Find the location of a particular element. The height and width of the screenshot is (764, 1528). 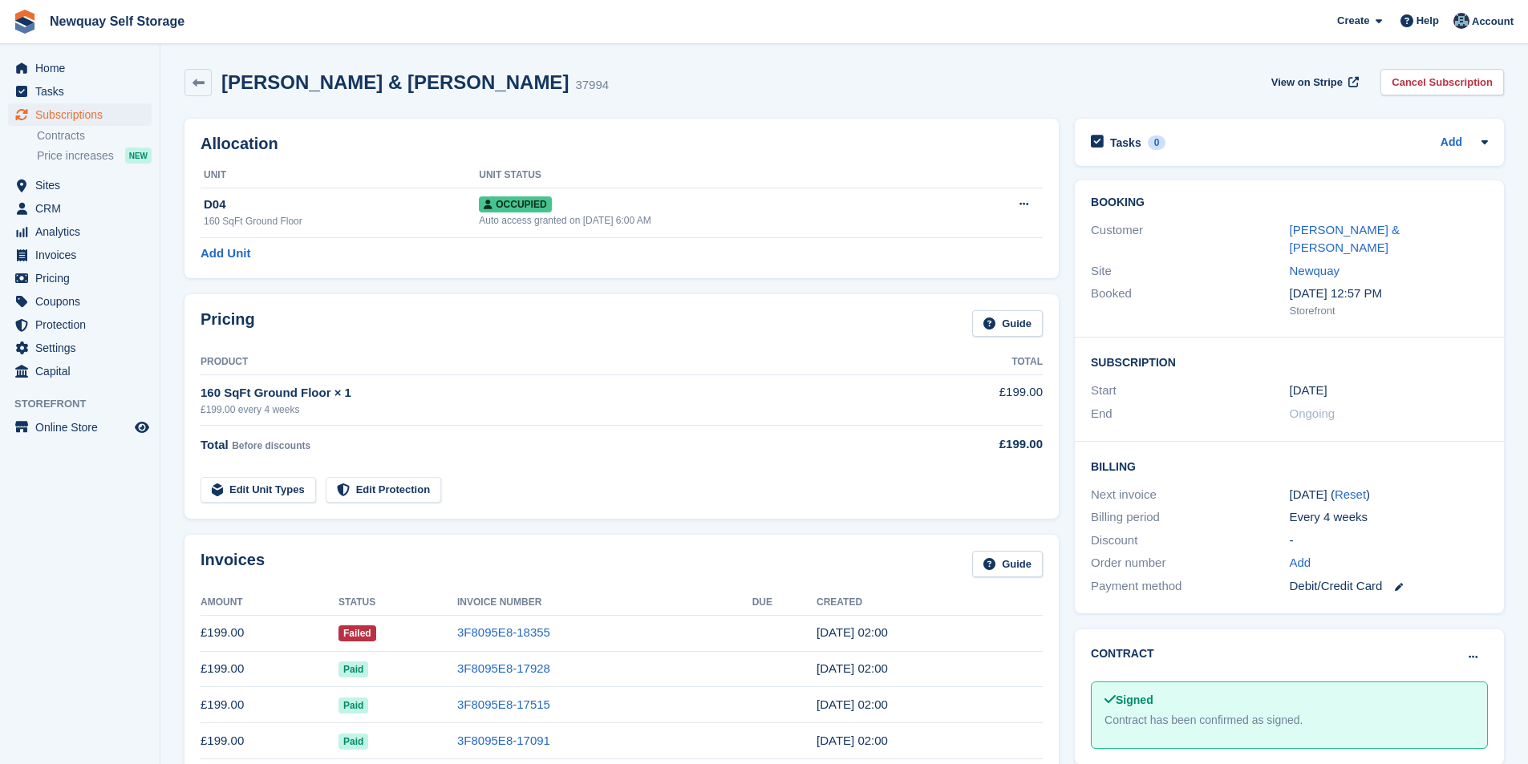

th: Unit is located at coordinates (339, 176).